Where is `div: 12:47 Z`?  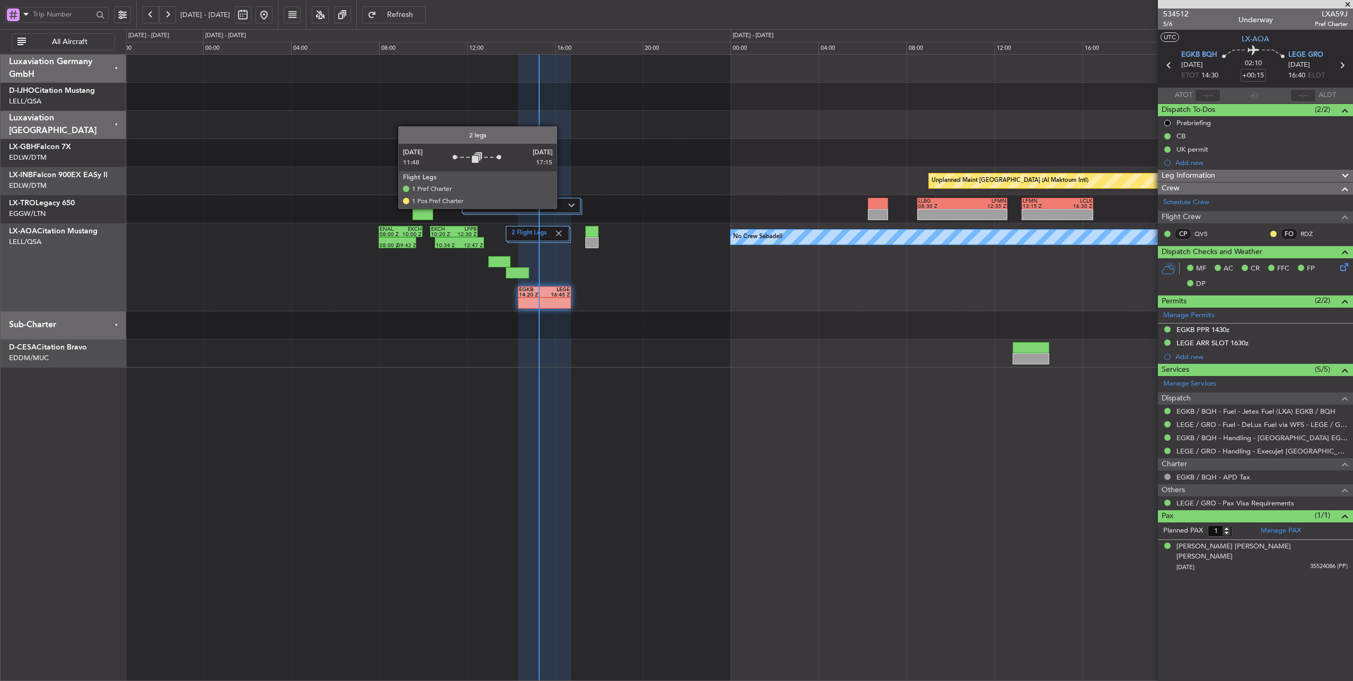 div: 12:47 Z is located at coordinates (471, 245).